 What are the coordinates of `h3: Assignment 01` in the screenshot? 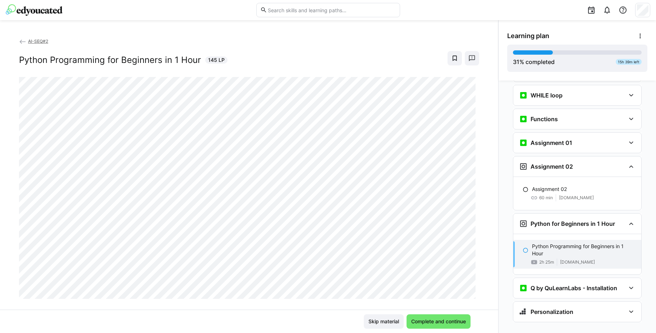 It's located at (552, 143).